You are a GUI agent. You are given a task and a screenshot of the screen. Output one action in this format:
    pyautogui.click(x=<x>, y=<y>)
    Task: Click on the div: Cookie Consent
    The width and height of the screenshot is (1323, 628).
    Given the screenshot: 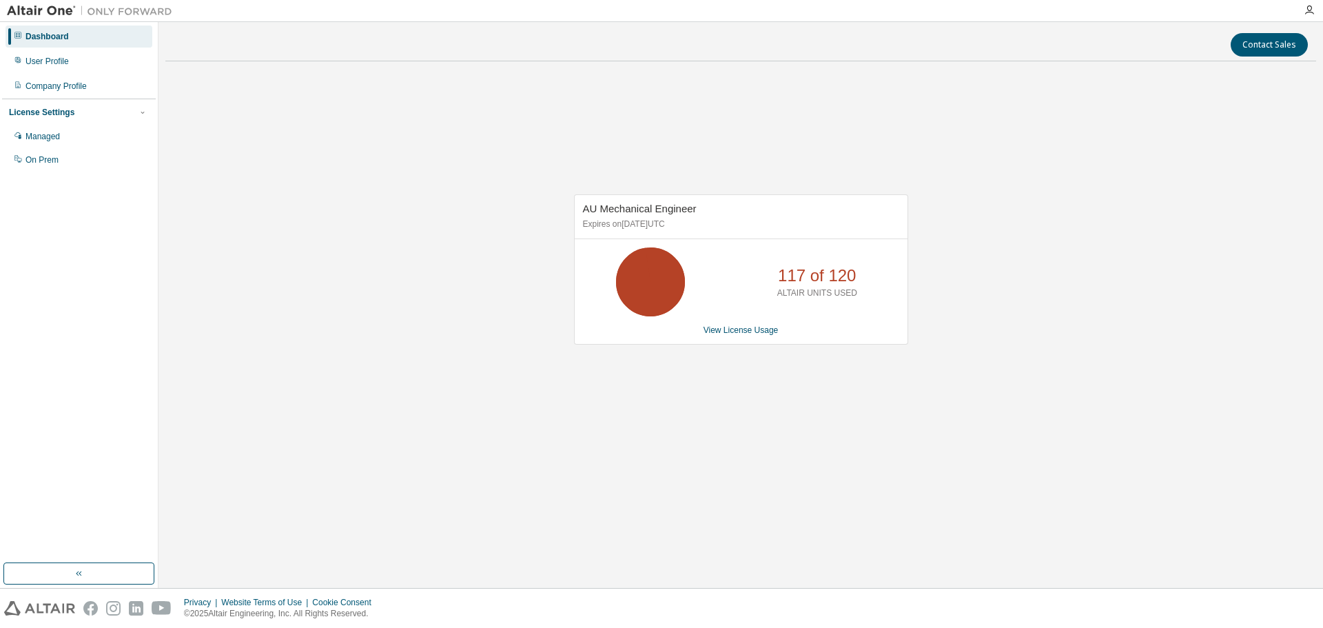 What is the action you would take?
    pyautogui.click(x=345, y=602)
    